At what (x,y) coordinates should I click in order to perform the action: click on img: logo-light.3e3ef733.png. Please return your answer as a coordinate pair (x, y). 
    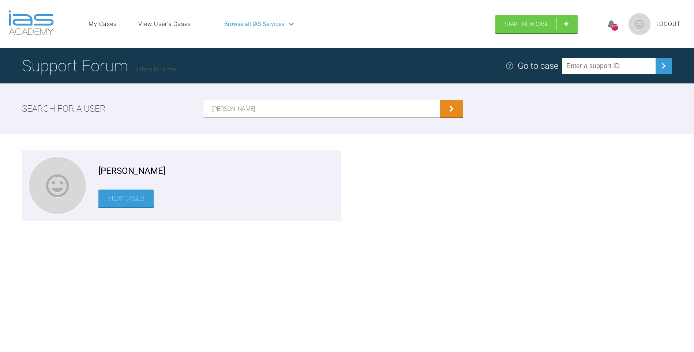
    Looking at the image, I should click on (31, 23).